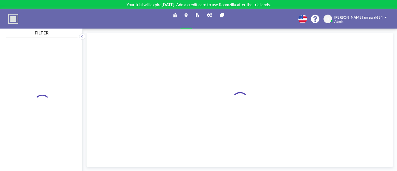 The image size is (397, 171). I want to click on span: Admin, so click(339, 21).